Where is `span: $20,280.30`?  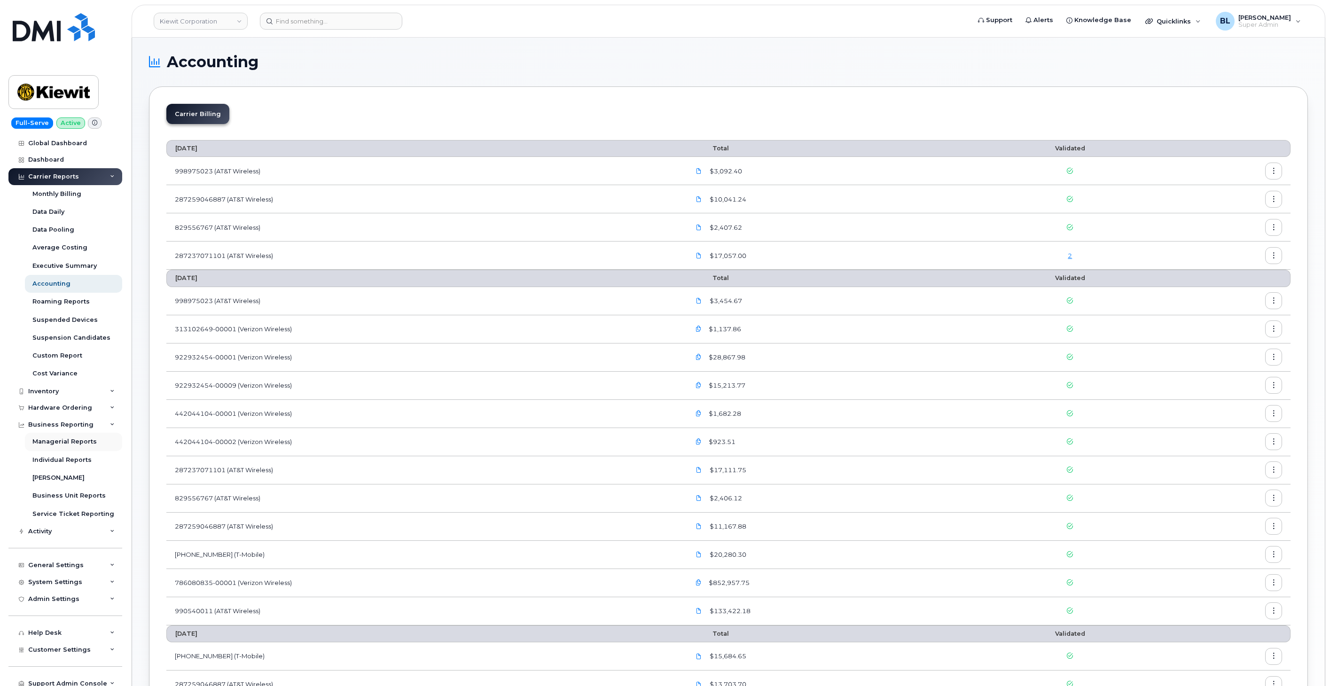 span: $20,280.30 is located at coordinates (727, 555).